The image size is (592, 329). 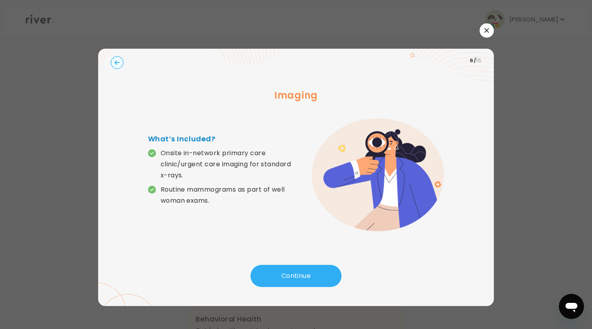 What do you see at coordinates (228, 195) in the screenshot?
I see `p: Routine mammograms as part of well woman exams.` at bounding box center [228, 195].